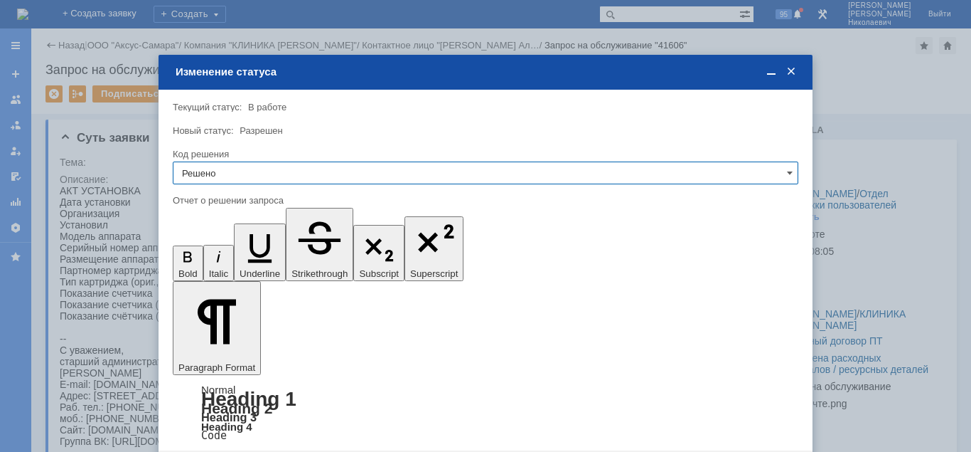  What do you see at coordinates (379, 253) in the screenshot?
I see `button: Subscript` at bounding box center [379, 253].